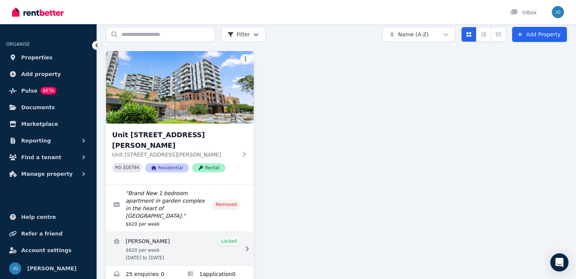 The image size is (576, 279). Describe the element at coordinates (167, 168) in the screenshot. I see `span: Residential` at that location.